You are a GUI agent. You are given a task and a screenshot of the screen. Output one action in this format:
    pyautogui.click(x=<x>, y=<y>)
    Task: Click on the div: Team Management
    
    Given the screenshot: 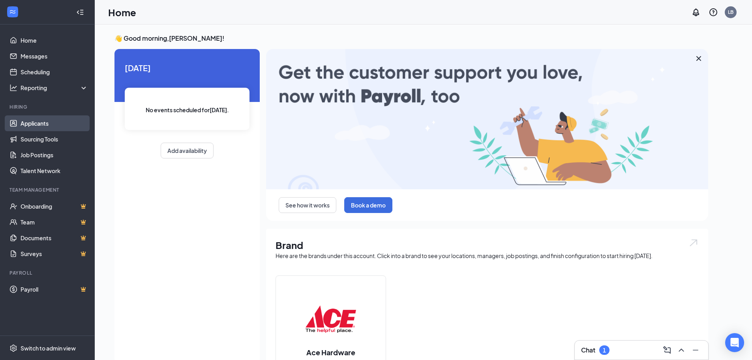 What is the action you would take?
    pyautogui.click(x=48, y=190)
    